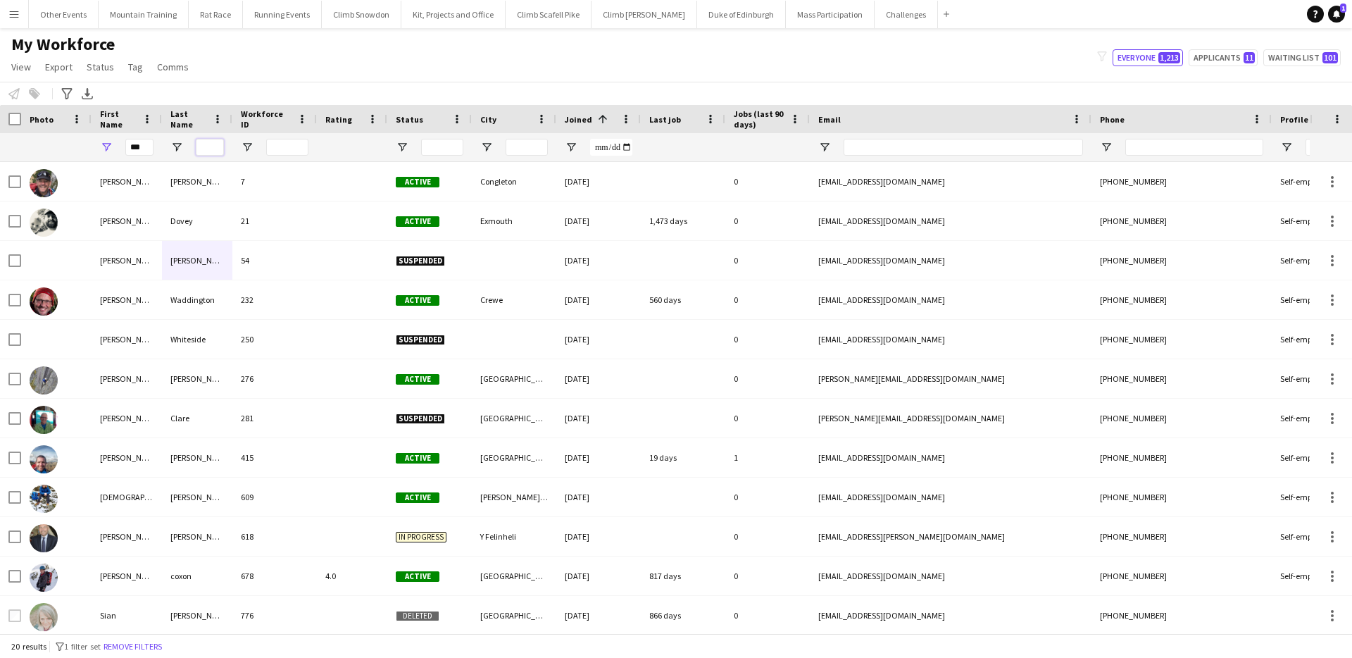 The height and width of the screenshot is (658, 1352). I want to click on button: Applicants11, so click(1223, 58).